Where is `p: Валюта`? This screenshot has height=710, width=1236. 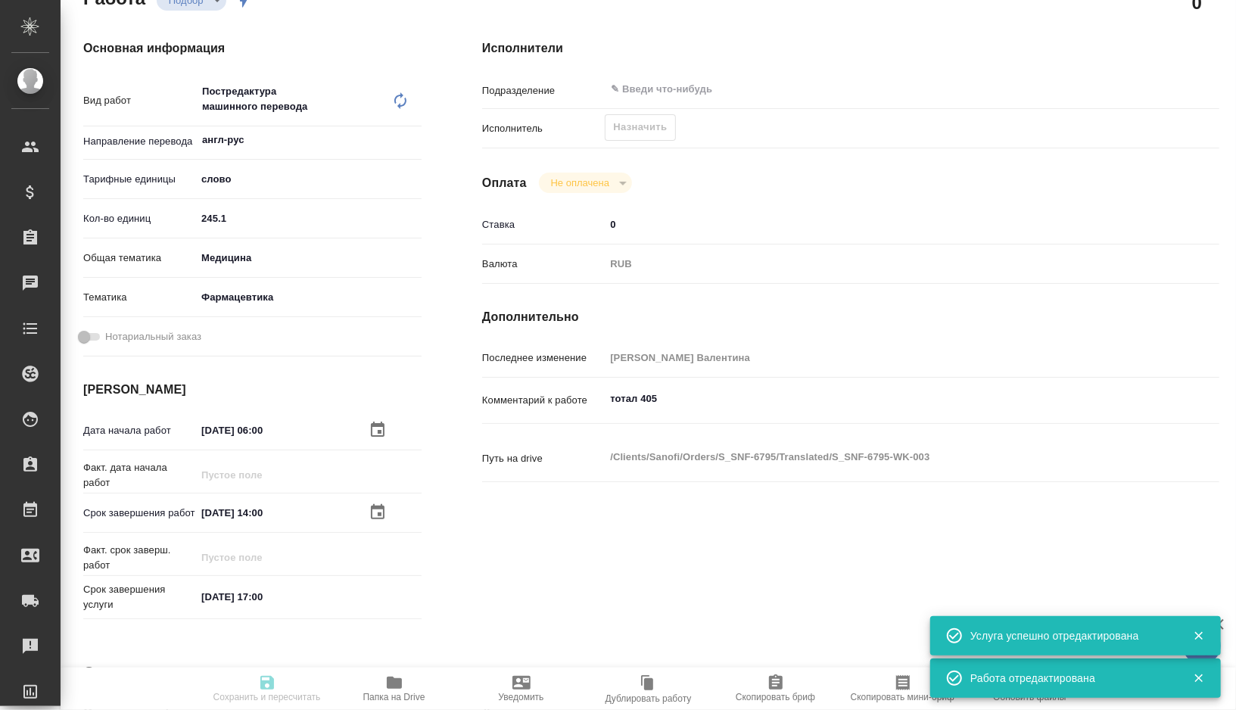
p: Валюта is located at coordinates (543, 264).